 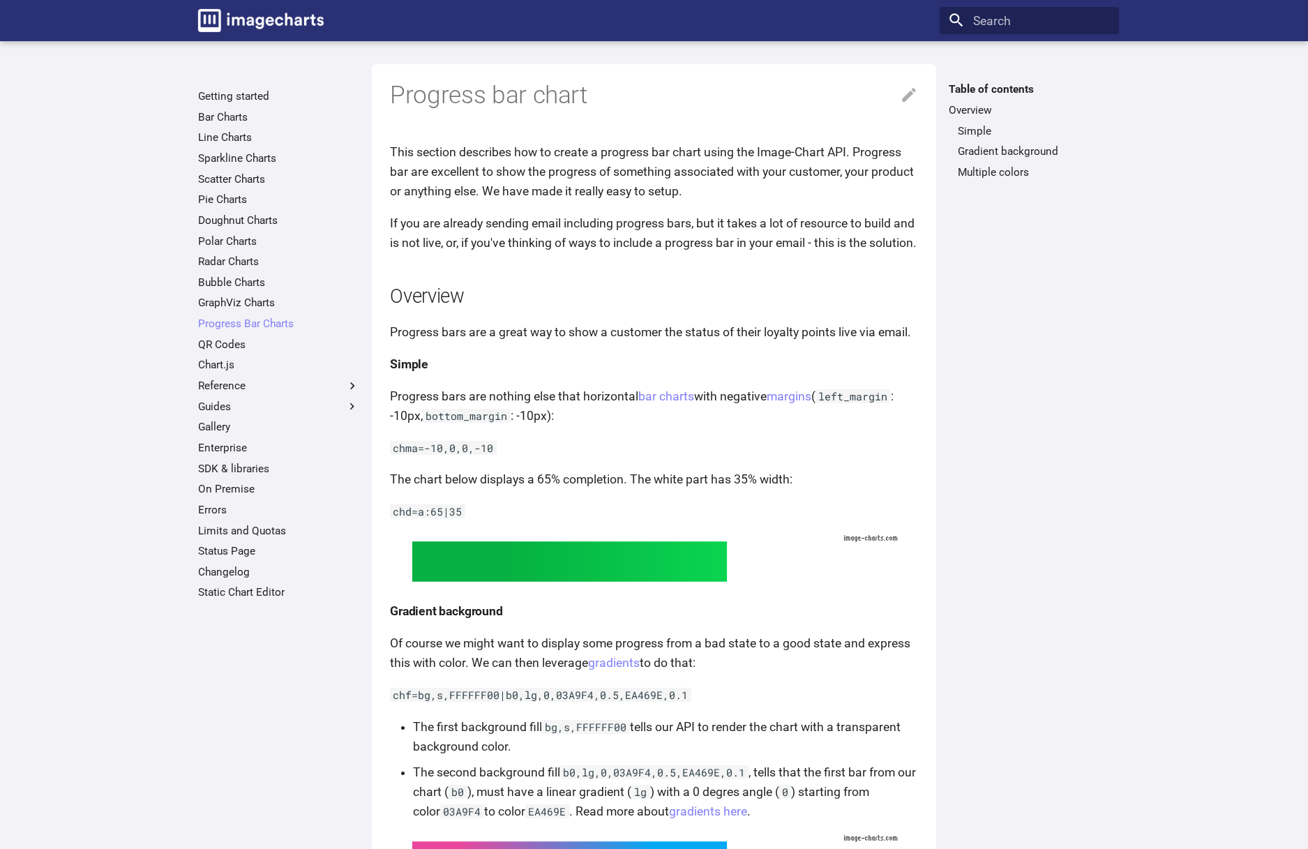 I want to click on a: Polar Charts, so click(x=278, y=241).